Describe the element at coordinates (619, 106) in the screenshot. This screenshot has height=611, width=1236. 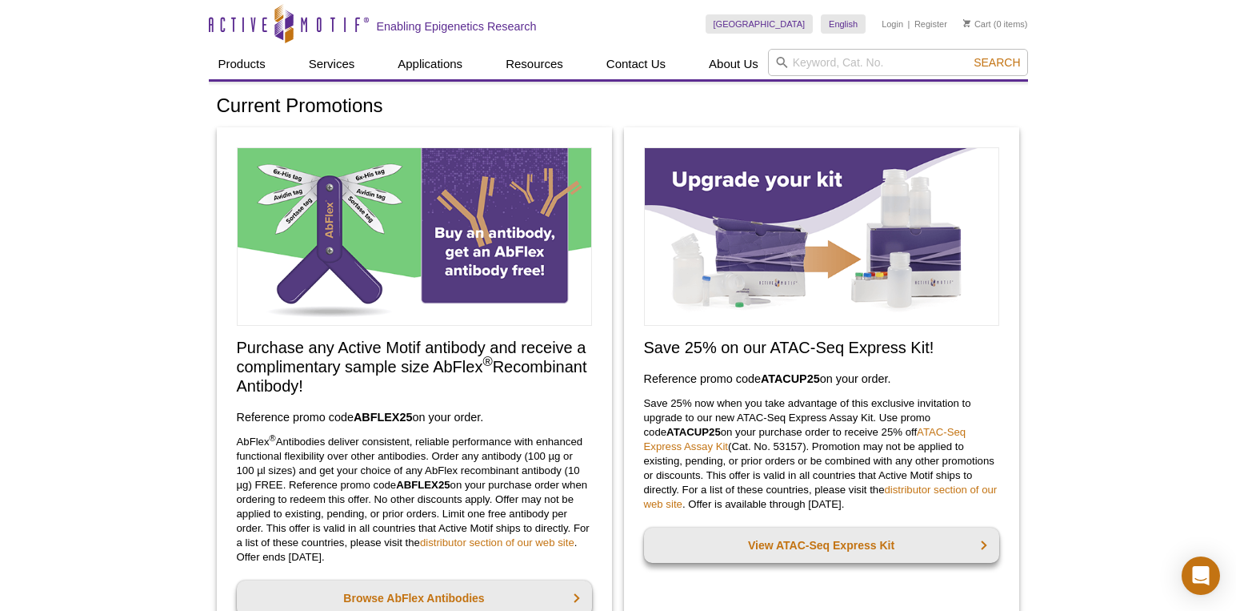
I see `h1: Current Promotions` at that location.